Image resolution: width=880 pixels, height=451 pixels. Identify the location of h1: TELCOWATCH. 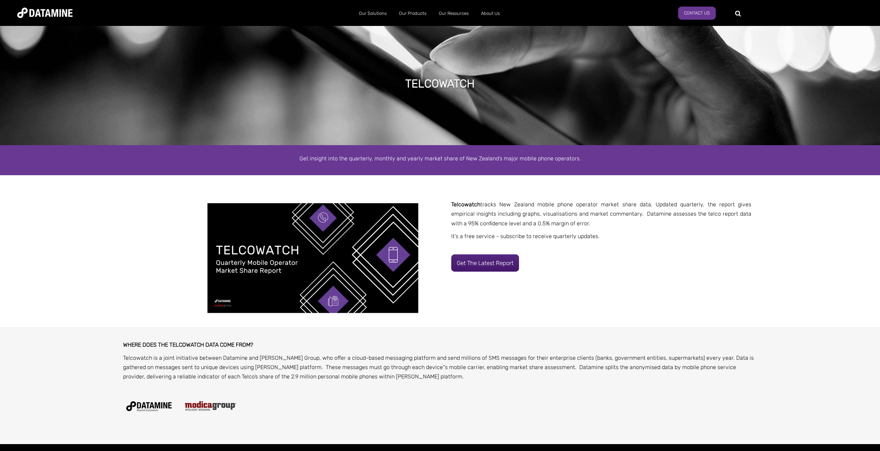
(440, 84).